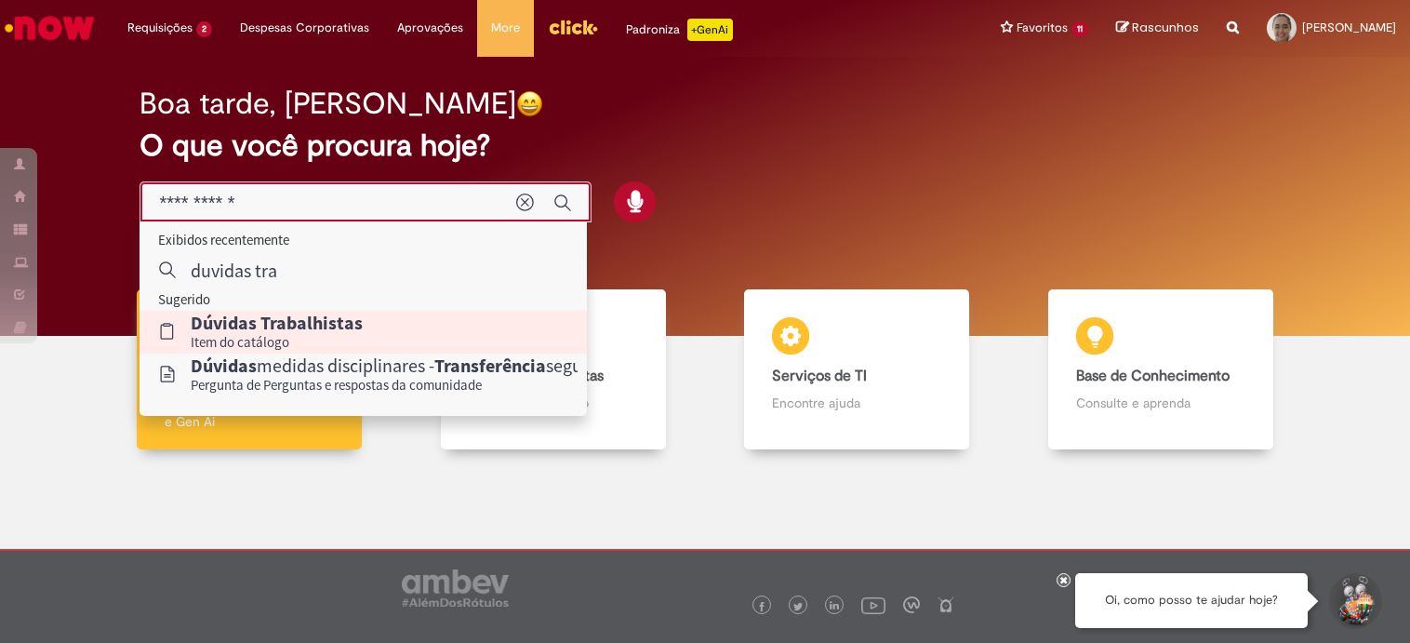  Describe the element at coordinates (1161, 369) in the screenshot. I see `a: Base de Conhecimento Consulte e aprenda` at that location.